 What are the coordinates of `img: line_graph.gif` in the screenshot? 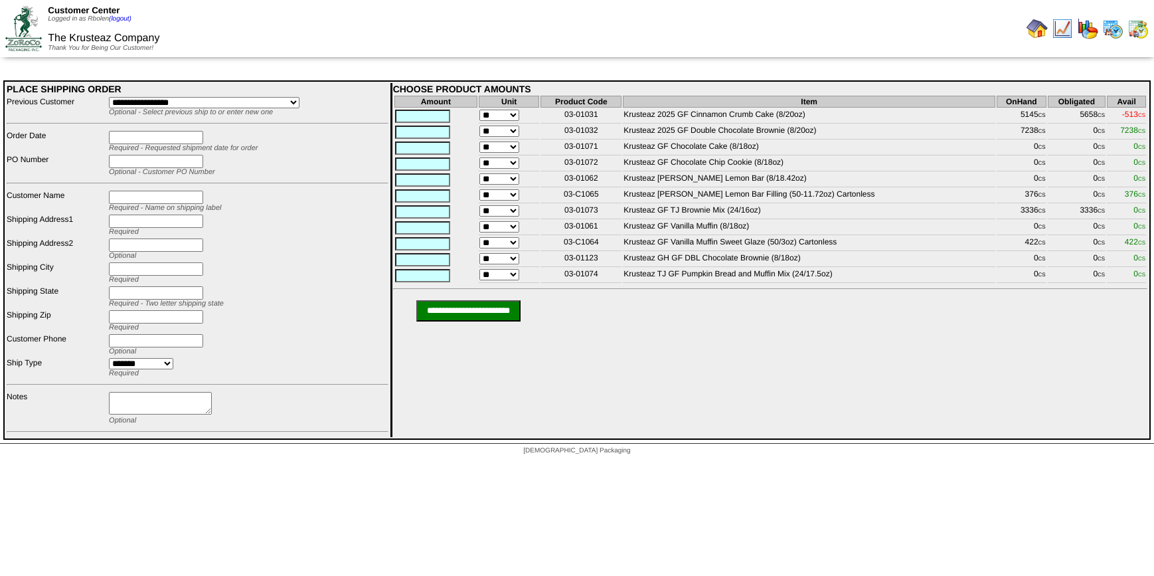 It's located at (1062, 29).